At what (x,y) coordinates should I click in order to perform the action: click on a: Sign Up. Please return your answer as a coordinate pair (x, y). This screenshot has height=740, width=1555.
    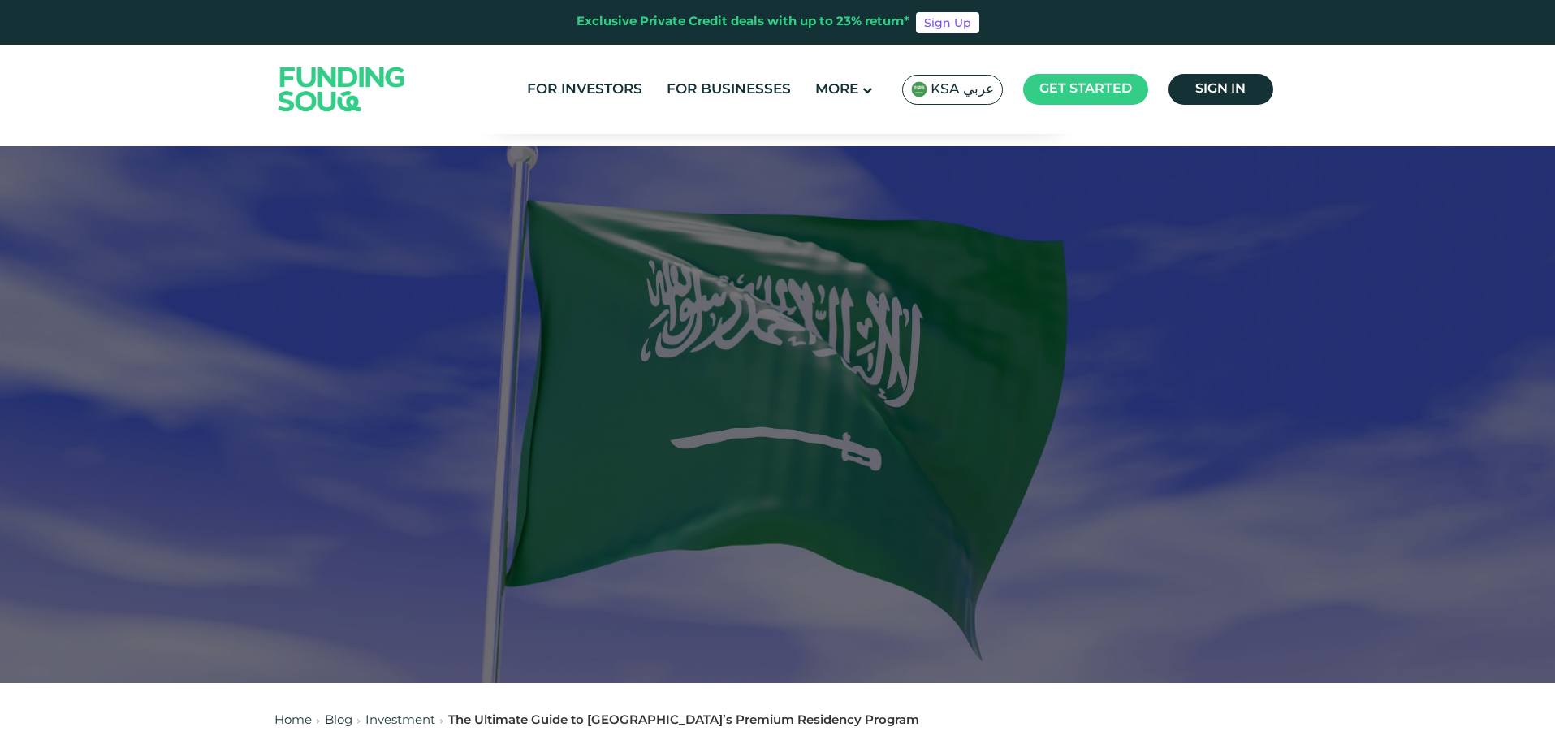
    Looking at the image, I should click on (948, 23).